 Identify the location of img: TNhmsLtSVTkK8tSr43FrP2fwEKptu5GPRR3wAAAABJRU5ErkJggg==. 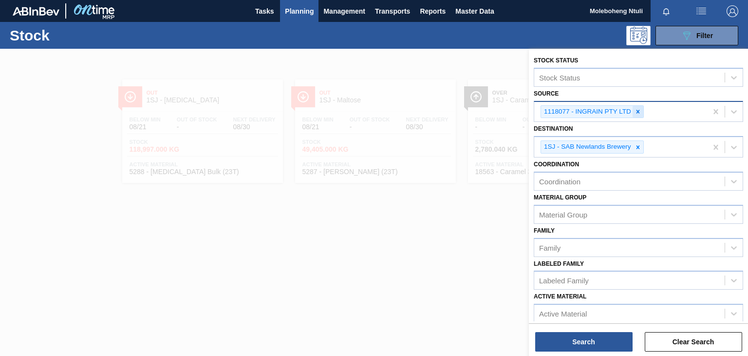
(36, 11).